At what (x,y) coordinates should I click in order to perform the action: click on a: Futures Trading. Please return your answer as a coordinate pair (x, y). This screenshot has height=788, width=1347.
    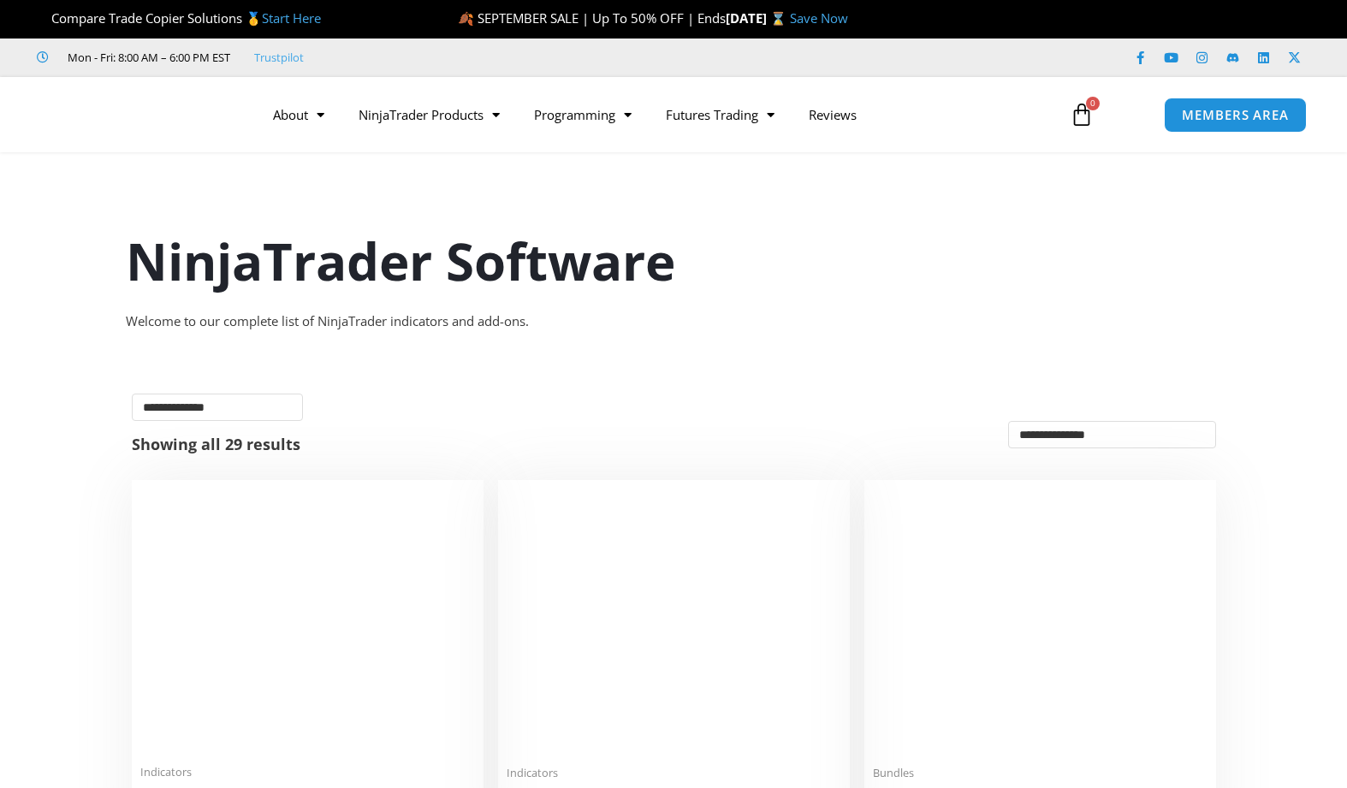
    Looking at the image, I should click on (720, 115).